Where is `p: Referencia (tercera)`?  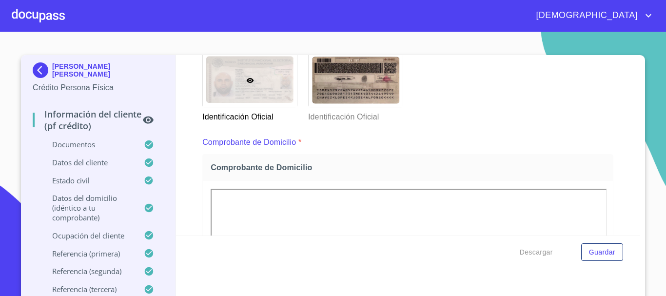
p: Referencia (tercera) is located at coordinates (88, 289).